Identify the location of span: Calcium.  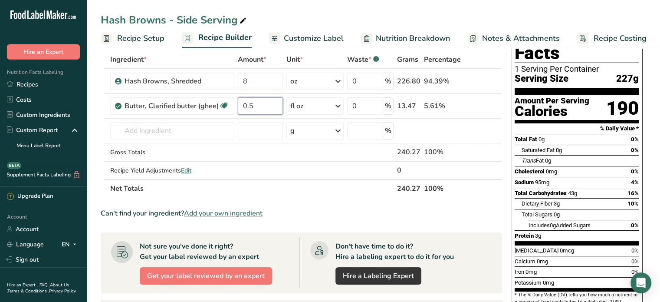
(525, 261).